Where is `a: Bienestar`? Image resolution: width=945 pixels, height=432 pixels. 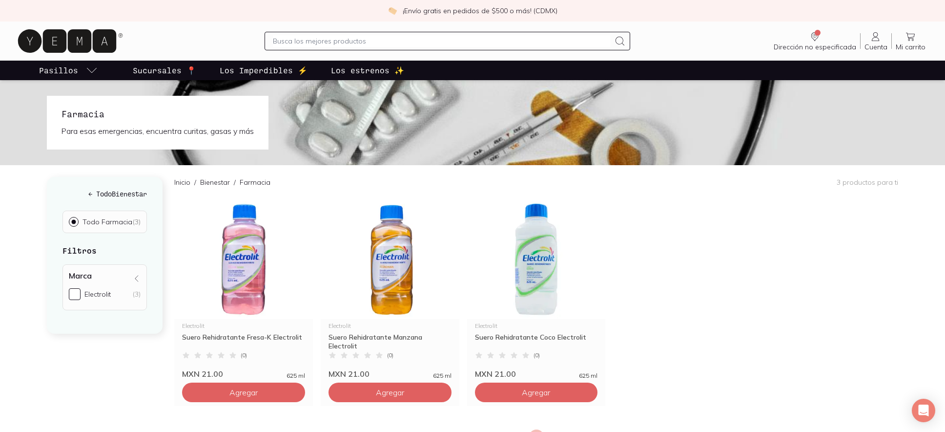 a: Bienestar is located at coordinates (215, 182).